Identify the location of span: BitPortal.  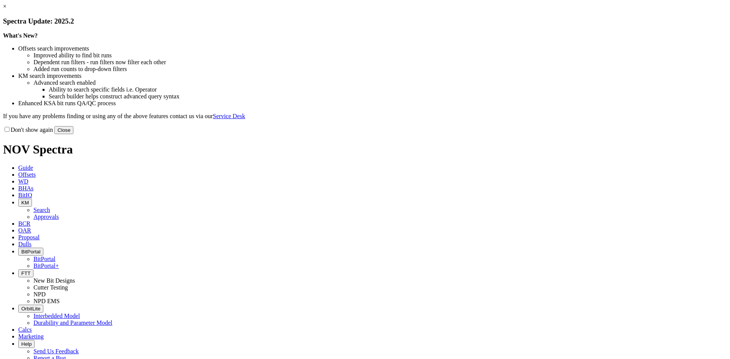
(31, 252).